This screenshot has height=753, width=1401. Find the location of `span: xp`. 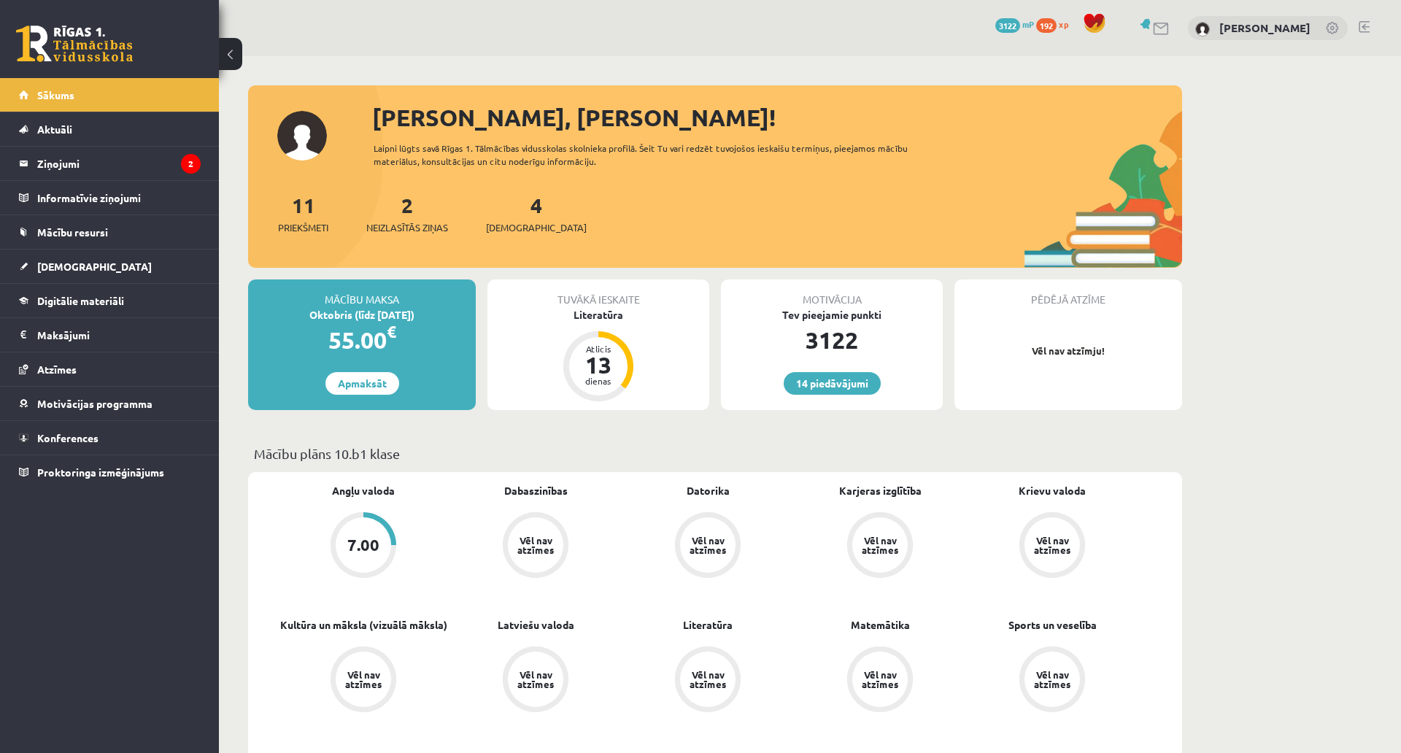

span: xp is located at coordinates (1063, 24).